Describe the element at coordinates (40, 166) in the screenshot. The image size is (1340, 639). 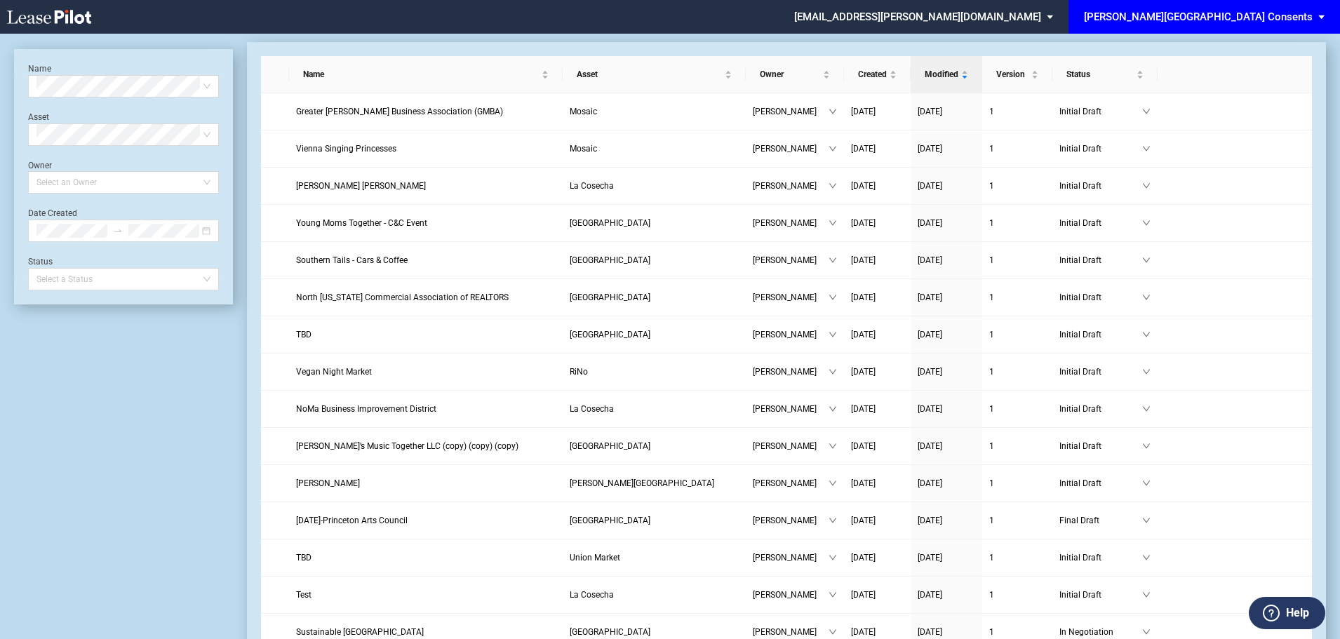
I see `label: Owner` at that location.